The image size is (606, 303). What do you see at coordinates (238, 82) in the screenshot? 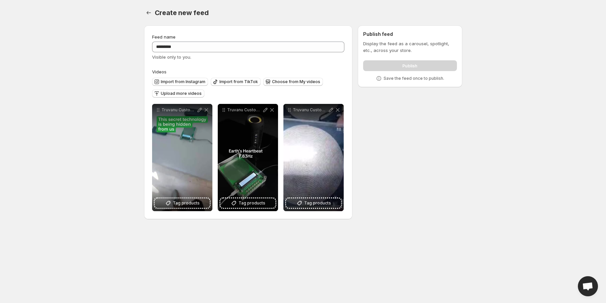
I see `span: Import from TikTok` at bounding box center [238, 82].